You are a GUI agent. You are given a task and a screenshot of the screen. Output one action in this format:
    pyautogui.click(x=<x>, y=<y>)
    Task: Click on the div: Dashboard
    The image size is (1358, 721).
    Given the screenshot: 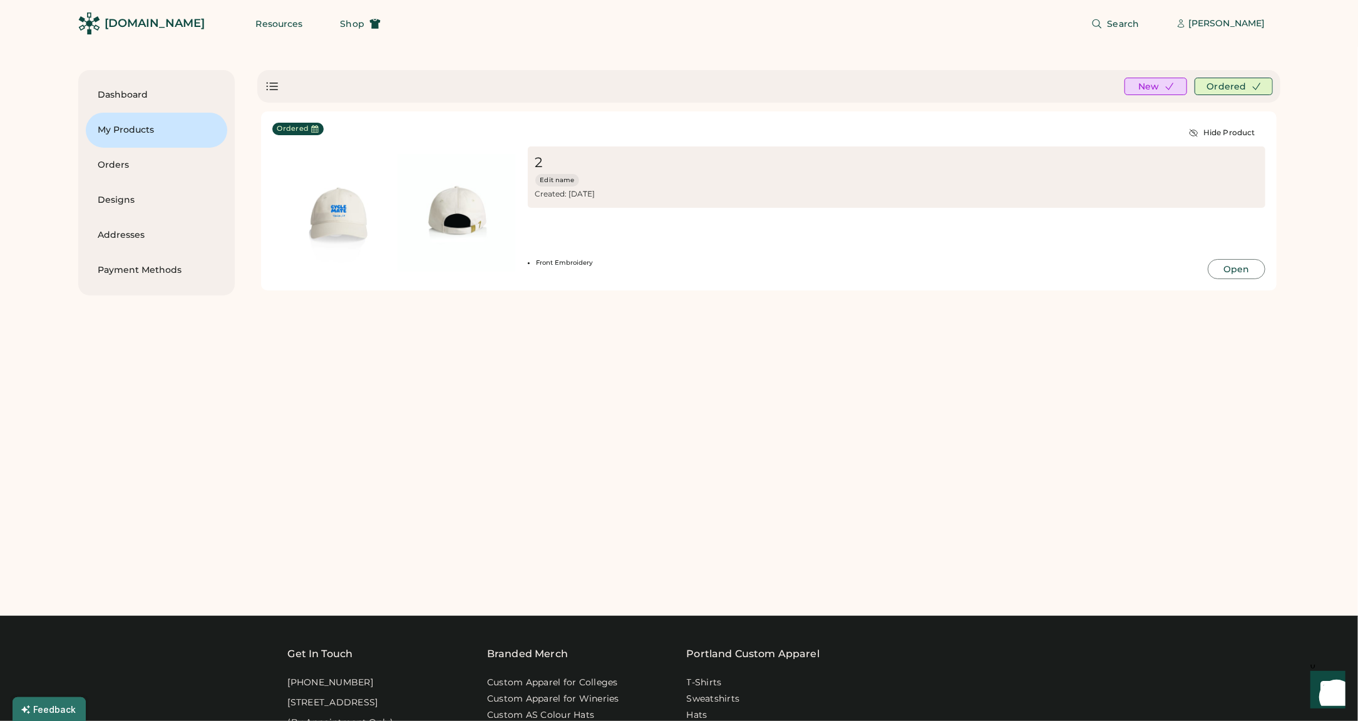 What is the action you would take?
    pyautogui.click(x=157, y=95)
    